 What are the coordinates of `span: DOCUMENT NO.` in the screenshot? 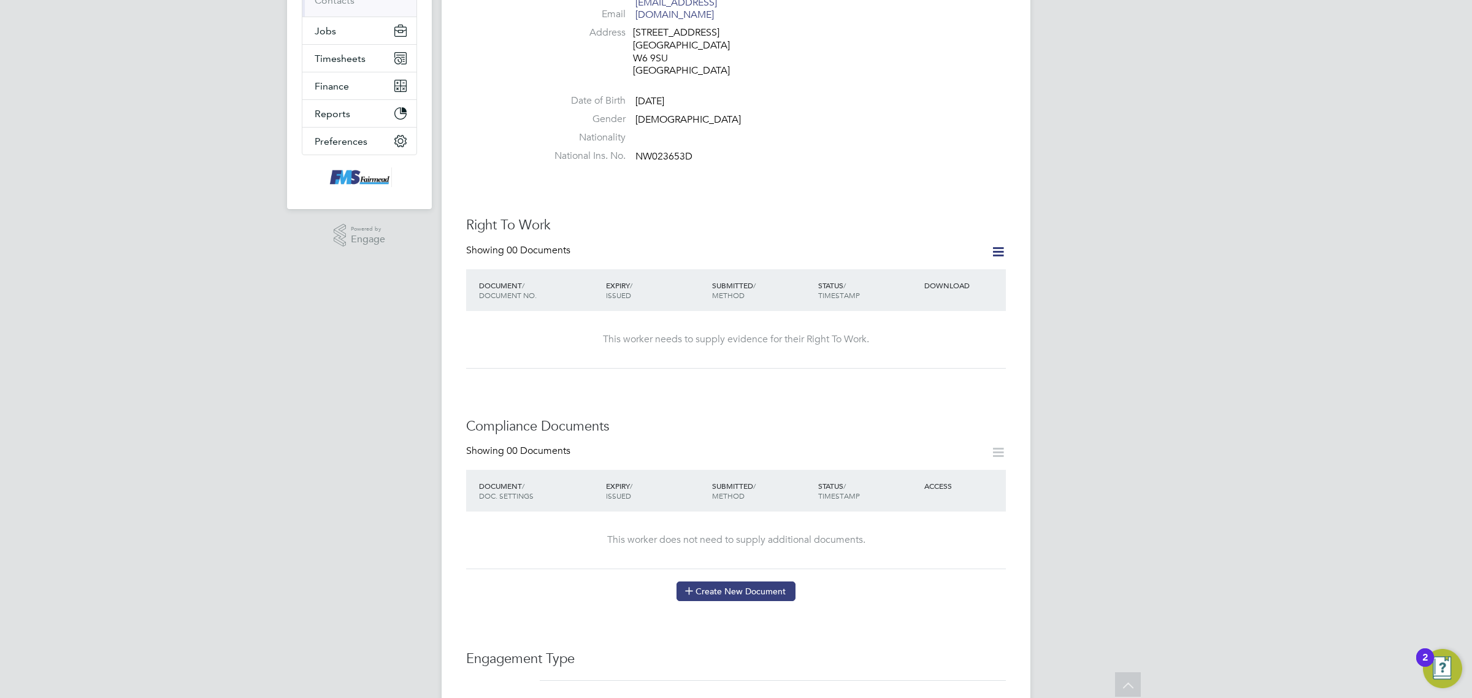 It's located at (508, 295).